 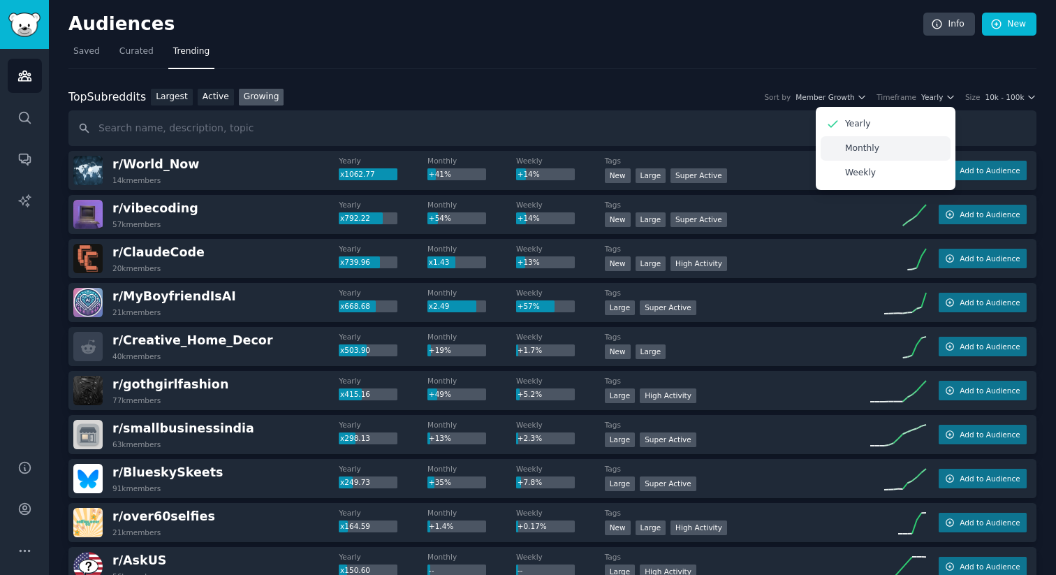 I want to click on div: 21k members, so click(x=136, y=312).